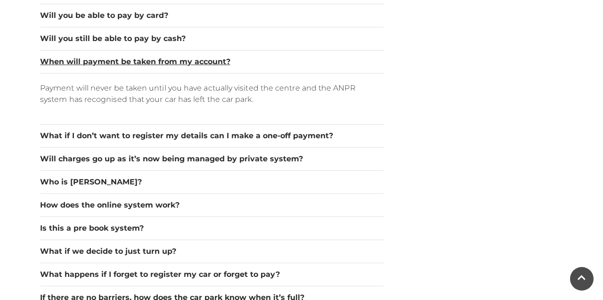  Describe the element at coordinates (212, 159) in the screenshot. I see `button: Will charges go up as it’s now being managed by private system?` at that location.